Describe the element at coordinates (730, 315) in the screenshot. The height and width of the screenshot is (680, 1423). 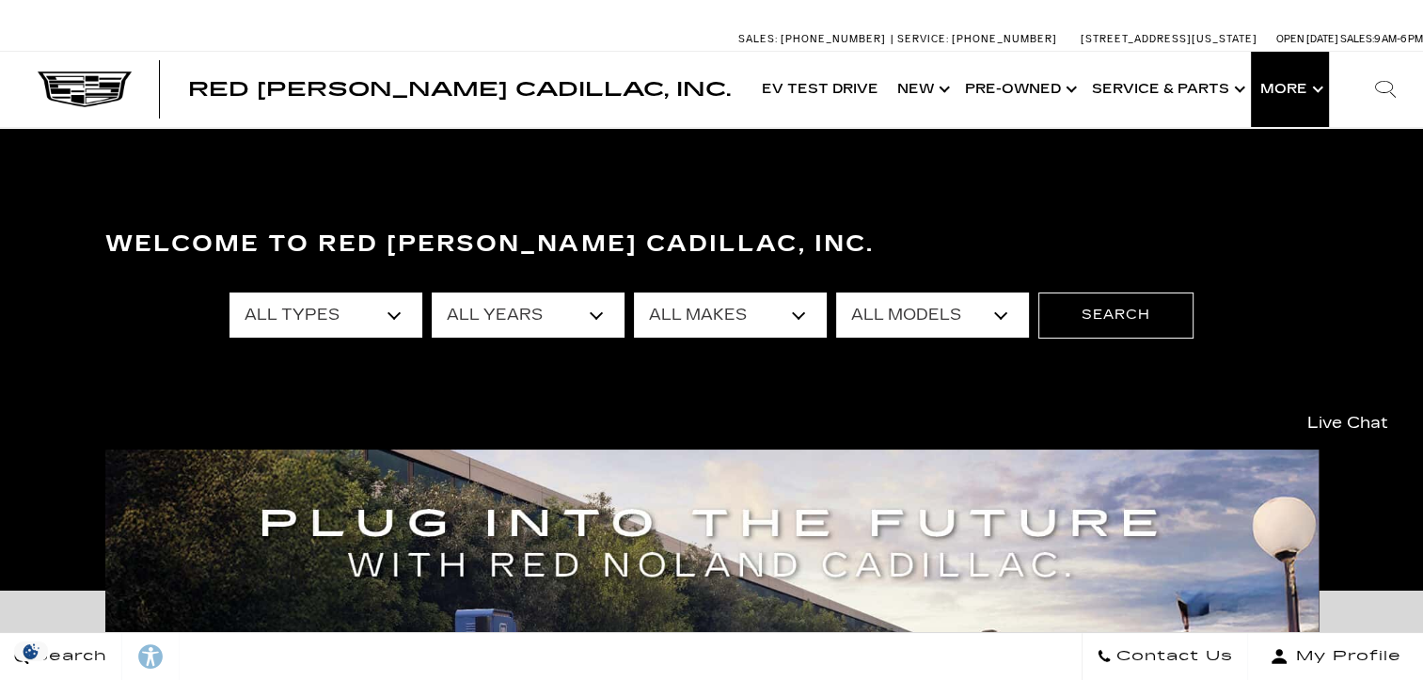
I see `select: Filter by make` at that location.